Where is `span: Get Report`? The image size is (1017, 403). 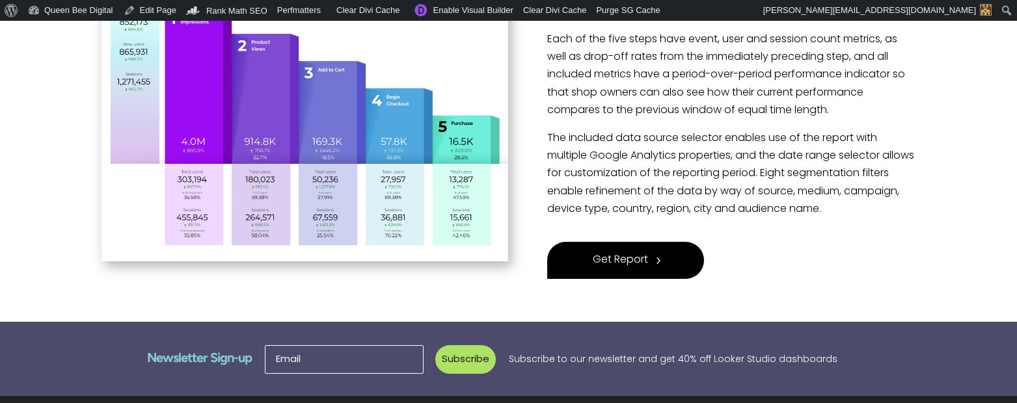 span: Get Report is located at coordinates (620, 260).